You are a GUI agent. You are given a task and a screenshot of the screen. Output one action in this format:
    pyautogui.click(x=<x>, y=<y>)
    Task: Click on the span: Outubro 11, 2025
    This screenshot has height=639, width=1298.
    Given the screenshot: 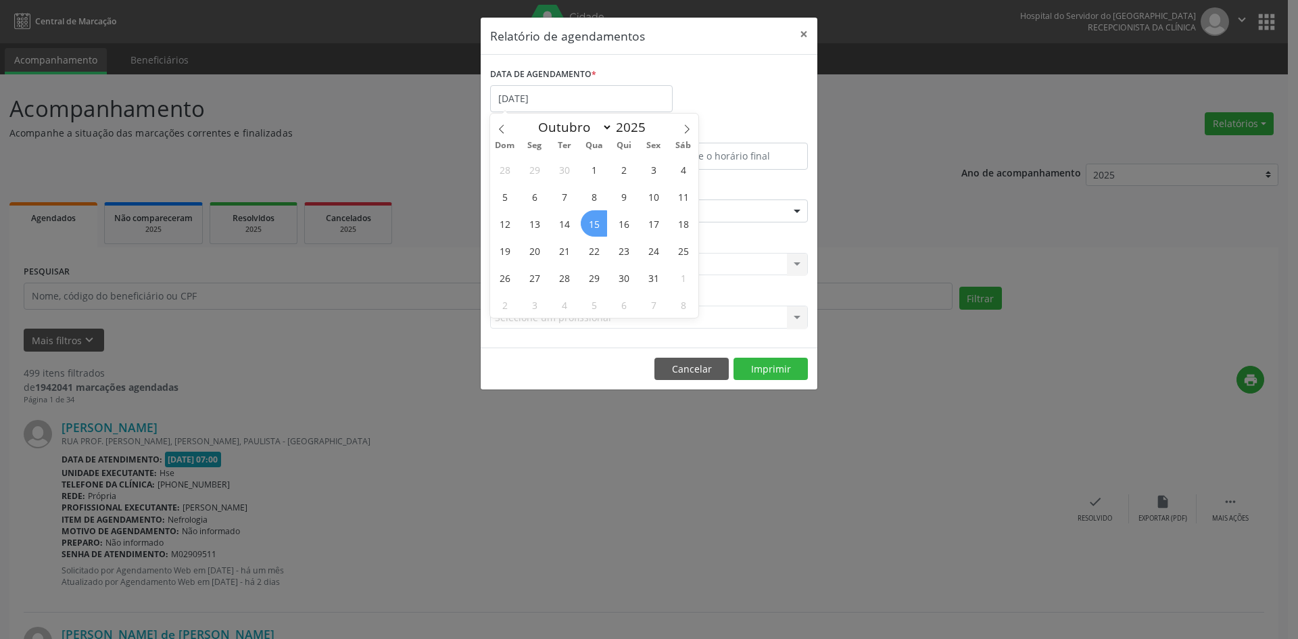 What is the action you would take?
    pyautogui.click(x=683, y=196)
    